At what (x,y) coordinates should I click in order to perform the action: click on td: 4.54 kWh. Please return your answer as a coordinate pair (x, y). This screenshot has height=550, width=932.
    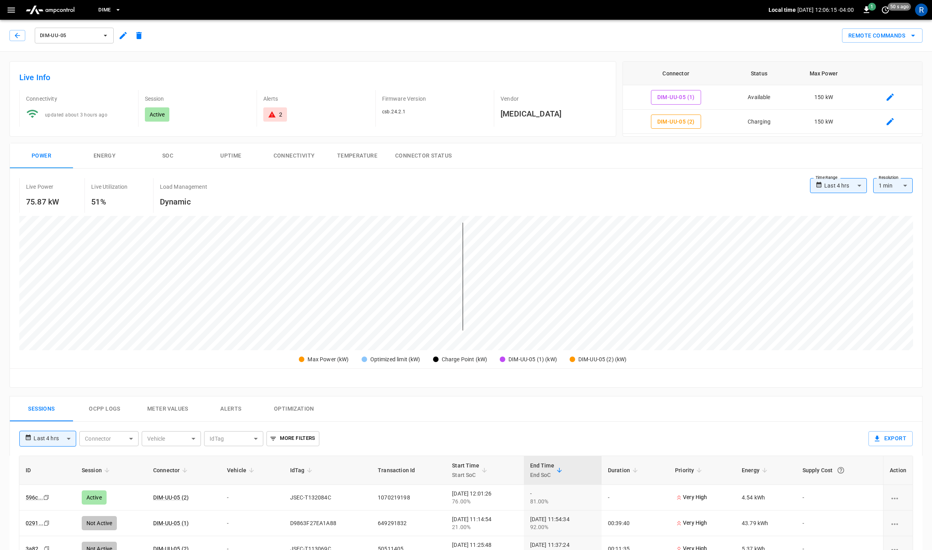
    Looking at the image, I should click on (766, 497).